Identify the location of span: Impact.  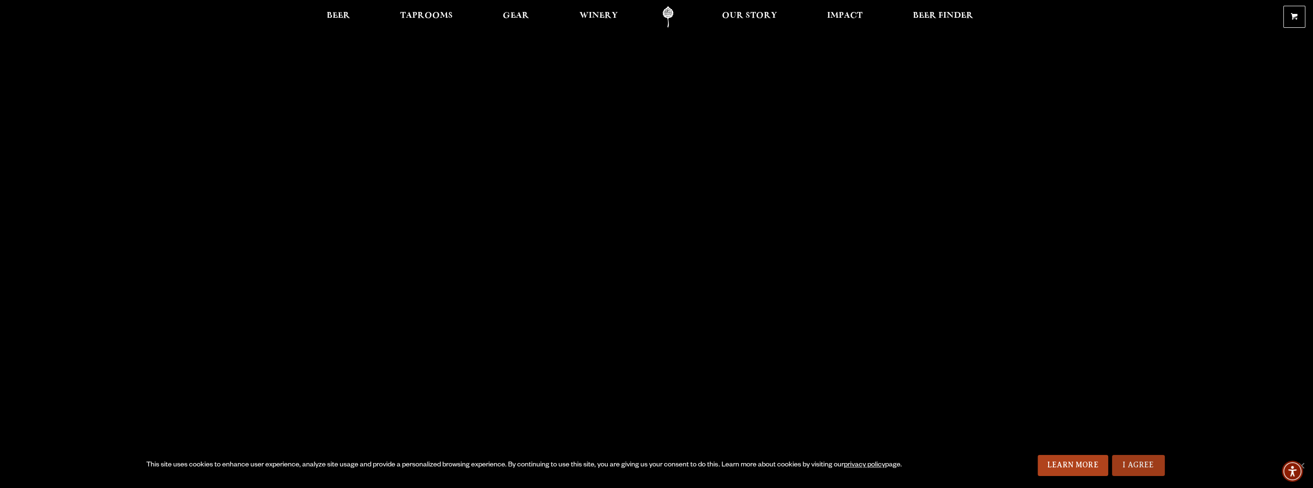
(845, 16).